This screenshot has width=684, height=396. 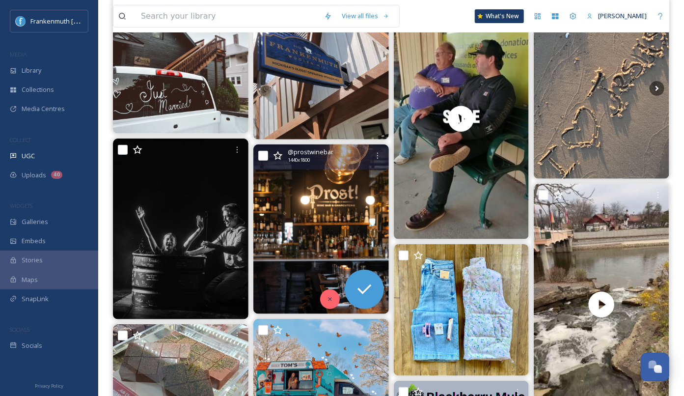 What do you see at coordinates (20, 329) in the screenshot?
I see `span: SOCIALS` at bounding box center [20, 329].